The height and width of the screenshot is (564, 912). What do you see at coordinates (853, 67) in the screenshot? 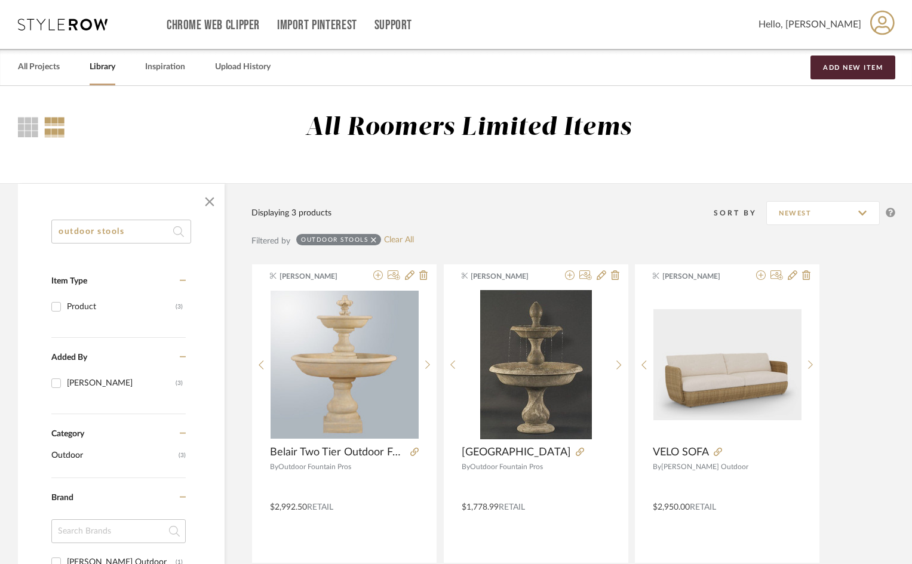
I see `button: Add New Item` at bounding box center [853, 67].